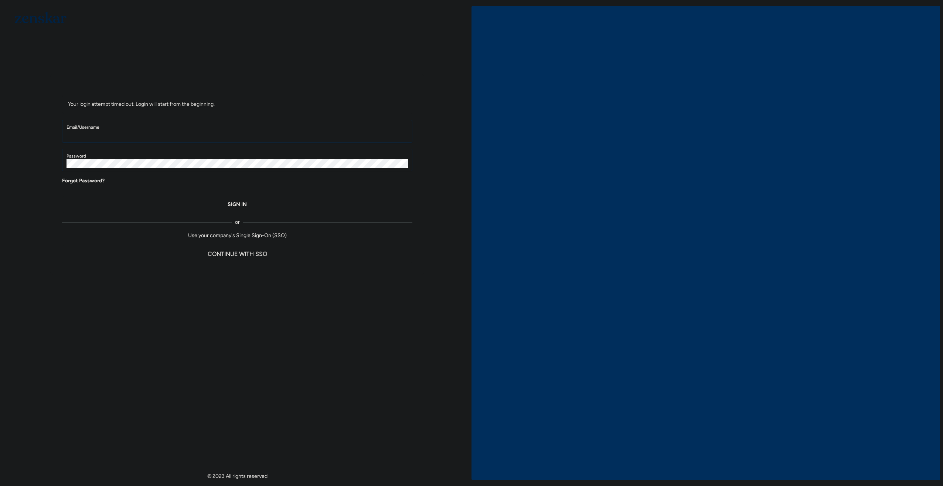 The image size is (943, 486). I want to click on div: or, so click(237, 219).